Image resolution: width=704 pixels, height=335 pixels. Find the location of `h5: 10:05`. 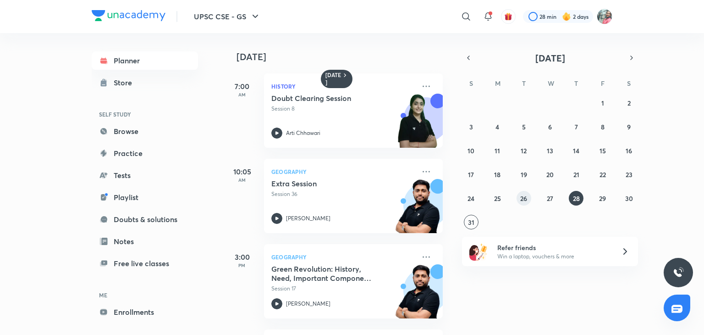

h5: 10:05 is located at coordinates (242, 172).